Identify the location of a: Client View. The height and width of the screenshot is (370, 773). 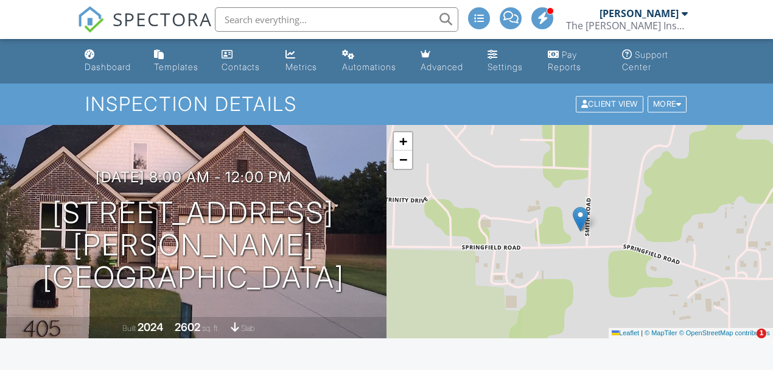
(611, 103).